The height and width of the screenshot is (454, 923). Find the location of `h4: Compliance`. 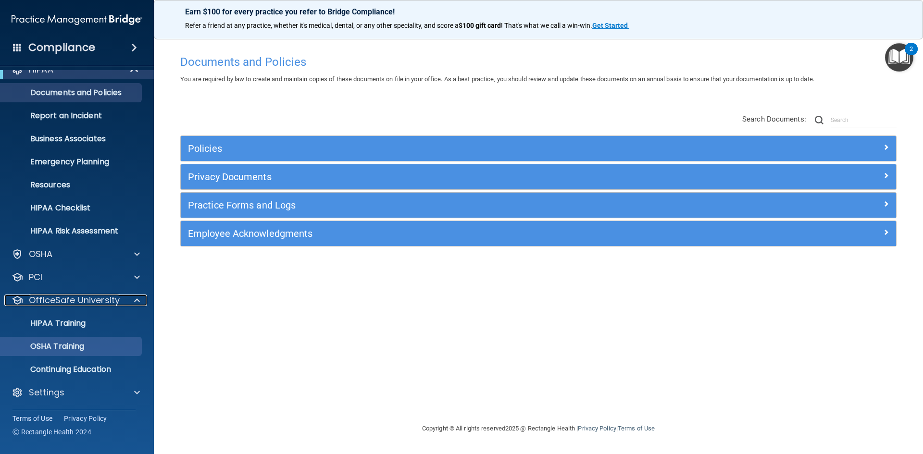

h4: Compliance is located at coordinates (62, 48).